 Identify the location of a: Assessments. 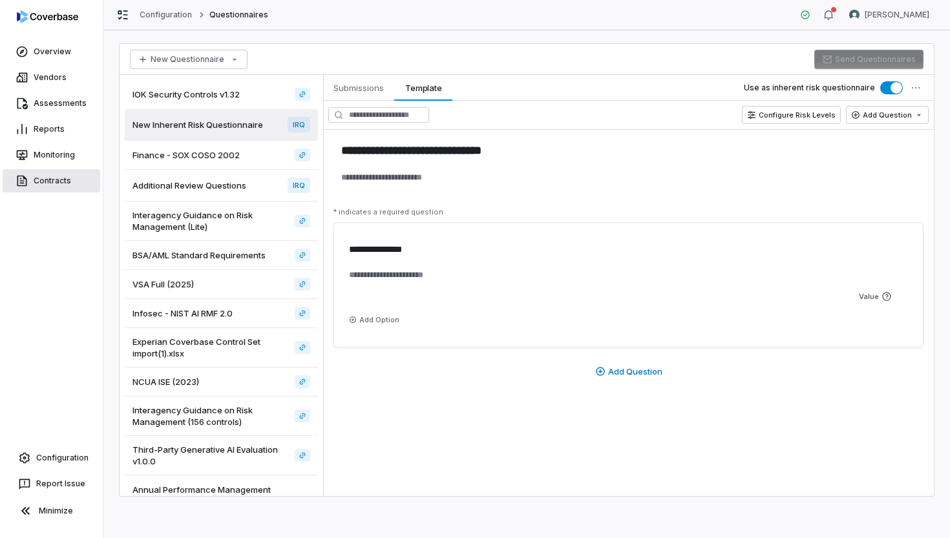
(51, 103).